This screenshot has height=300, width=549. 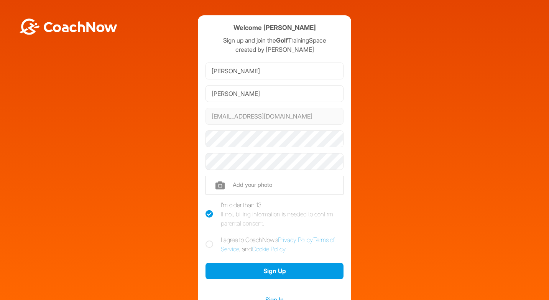 I want to click on label: I agree to CoachNow's , , and ., so click(x=275, y=244).